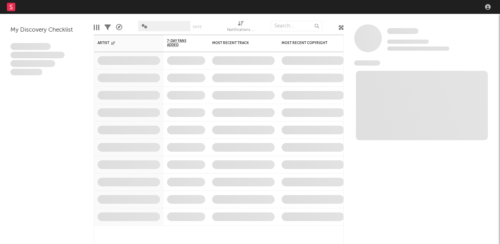 This screenshot has height=244, width=500. What do you see at coordinates (31, 47) in the screenshot?
I see `span: Lorem ipsum dolor` at bounding box center [31, 47].